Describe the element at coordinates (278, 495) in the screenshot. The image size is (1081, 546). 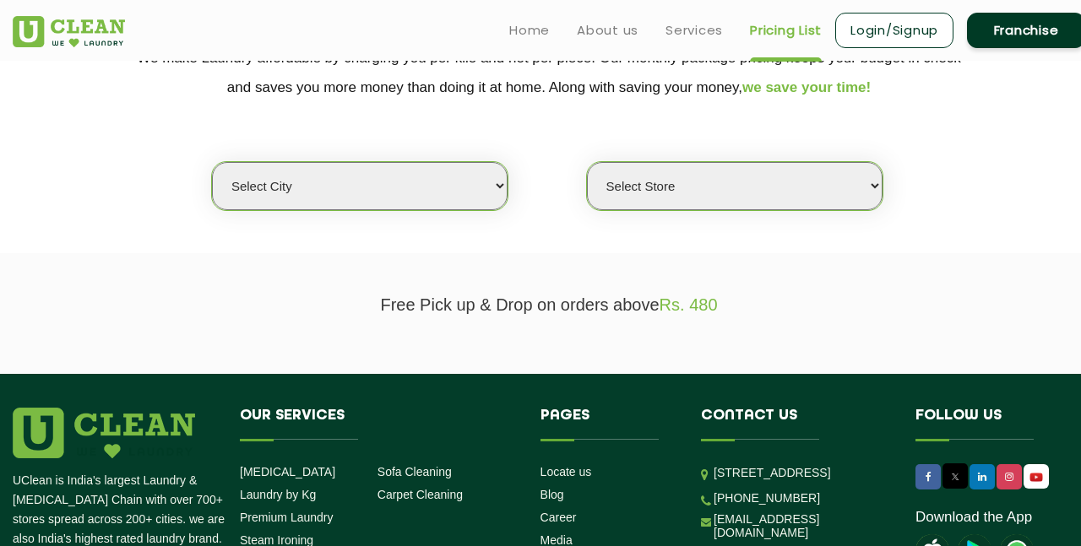
I see `a: Laundry by Kg` at that location.